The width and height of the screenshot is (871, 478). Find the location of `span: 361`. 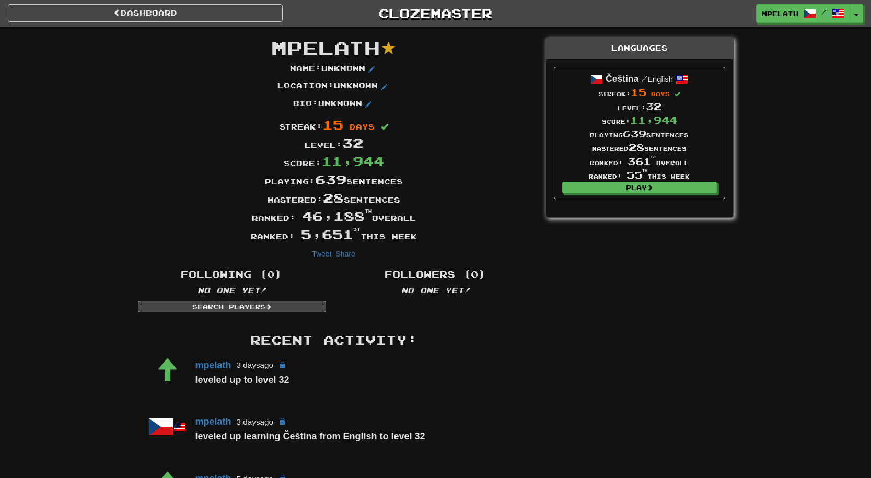

span: 361 is located at coordinates (642, 162).